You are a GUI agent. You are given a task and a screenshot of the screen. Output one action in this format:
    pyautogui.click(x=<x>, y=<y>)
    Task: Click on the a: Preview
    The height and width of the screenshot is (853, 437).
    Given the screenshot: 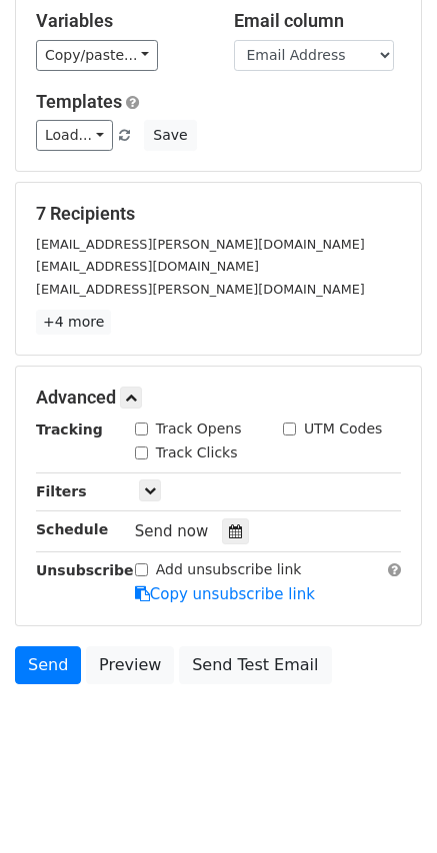 What is the action you would take?
    pyautogui.click(x=130, y=665)
    